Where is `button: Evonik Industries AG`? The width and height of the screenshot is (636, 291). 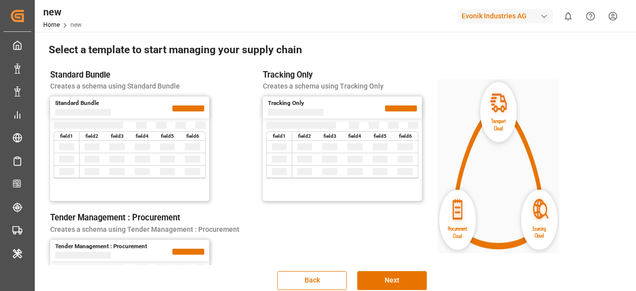
button: Evonik Industries AG is located at coordinates (507, 16).